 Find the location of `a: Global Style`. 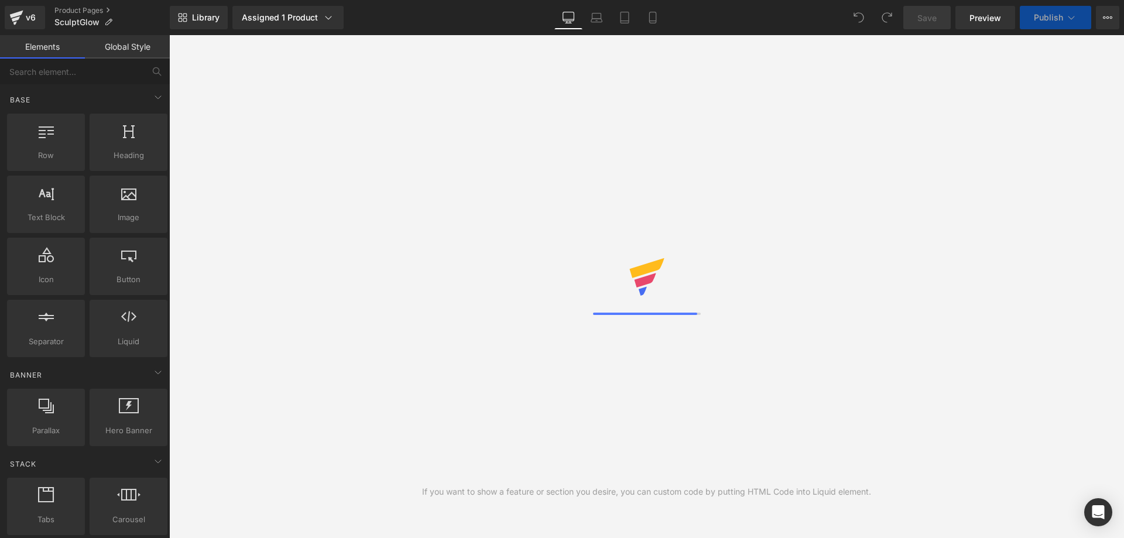

a: Global Style is located at coordinates (127, 47).